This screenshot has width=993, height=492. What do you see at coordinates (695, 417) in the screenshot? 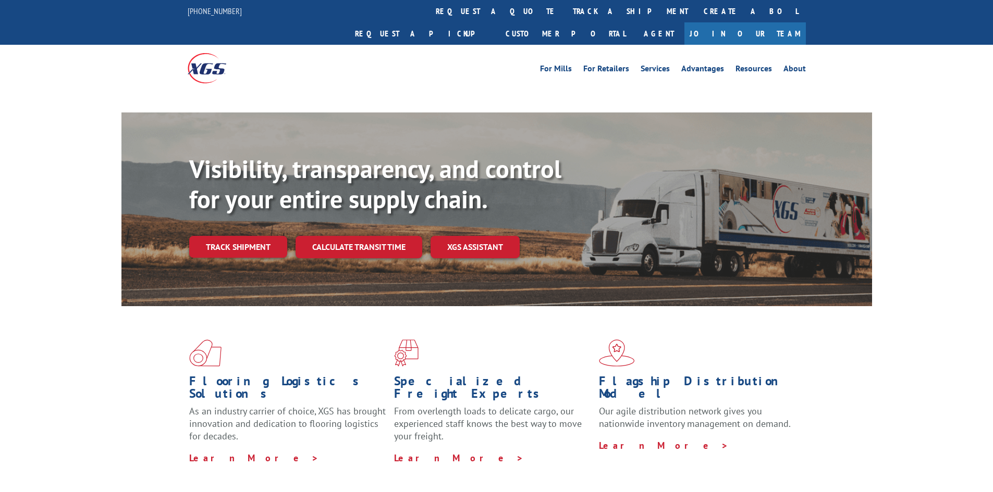
I see `span: Our agile distribution network gives you nationwide inventory management on demand.` at bounding box center [695, 417].